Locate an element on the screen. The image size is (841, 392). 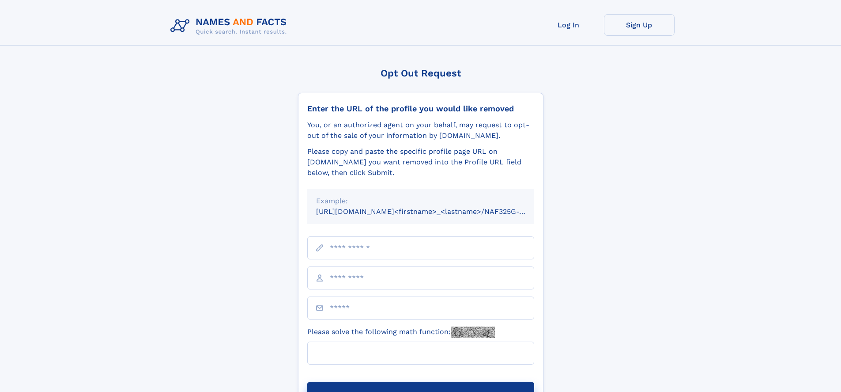
div: Example: is located at coordinates (421, 201).